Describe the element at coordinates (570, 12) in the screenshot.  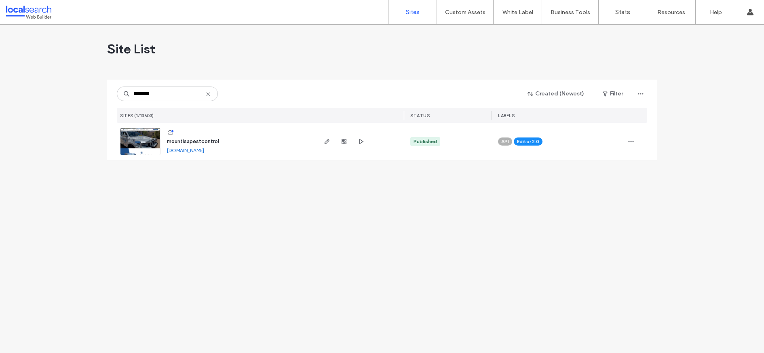
I see `label: Business Tools` at that location.